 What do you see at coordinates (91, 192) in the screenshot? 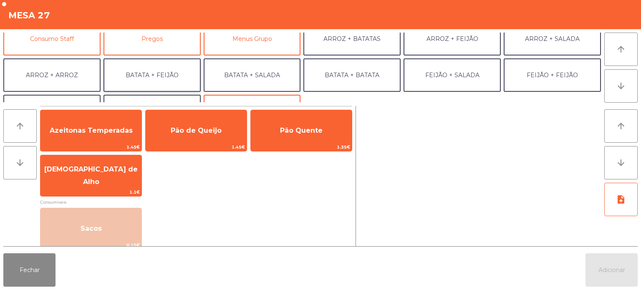
I see `span: 1.1€` at bounding box center [91, 192].